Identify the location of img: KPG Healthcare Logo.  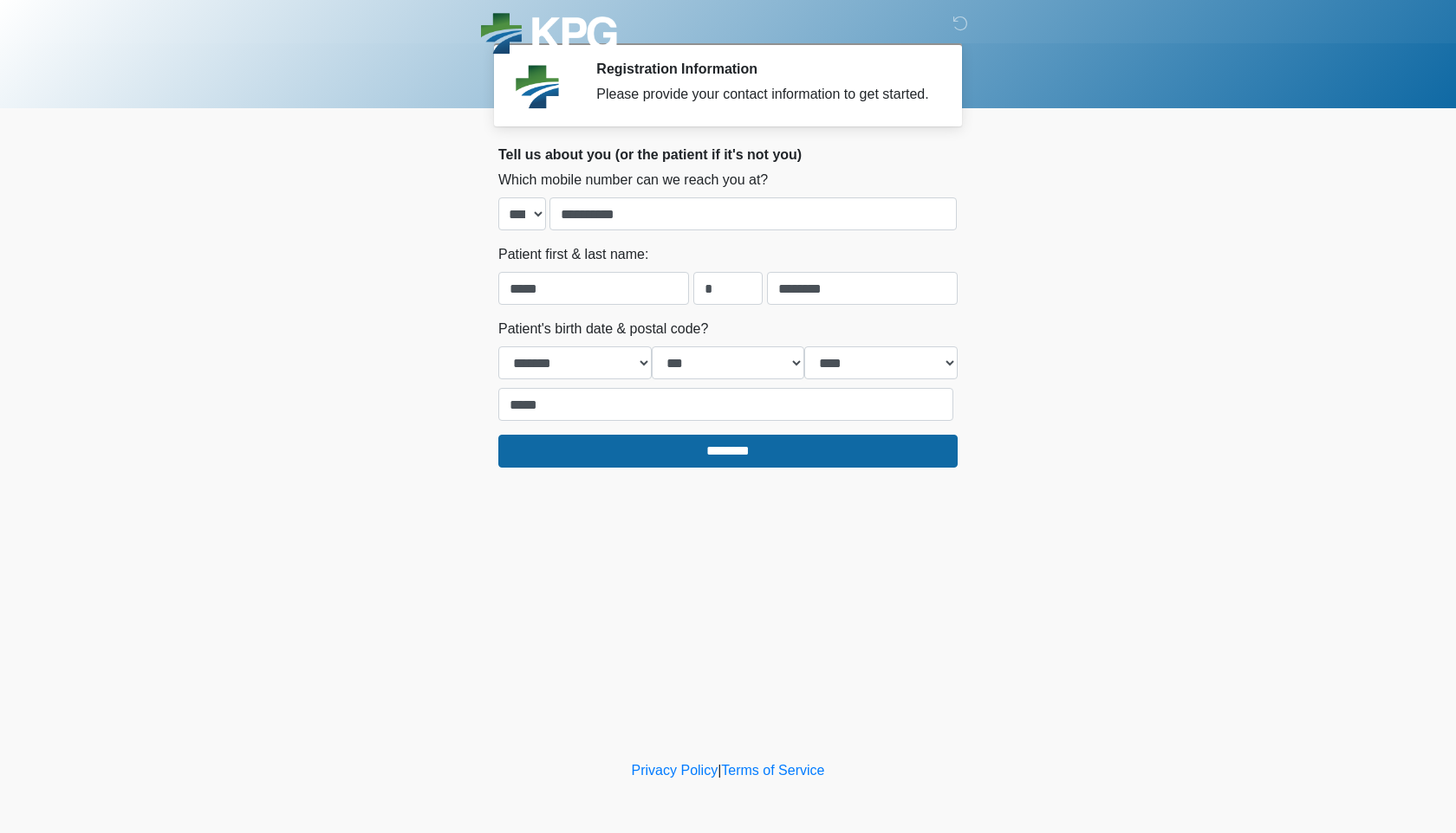
(549, 36).